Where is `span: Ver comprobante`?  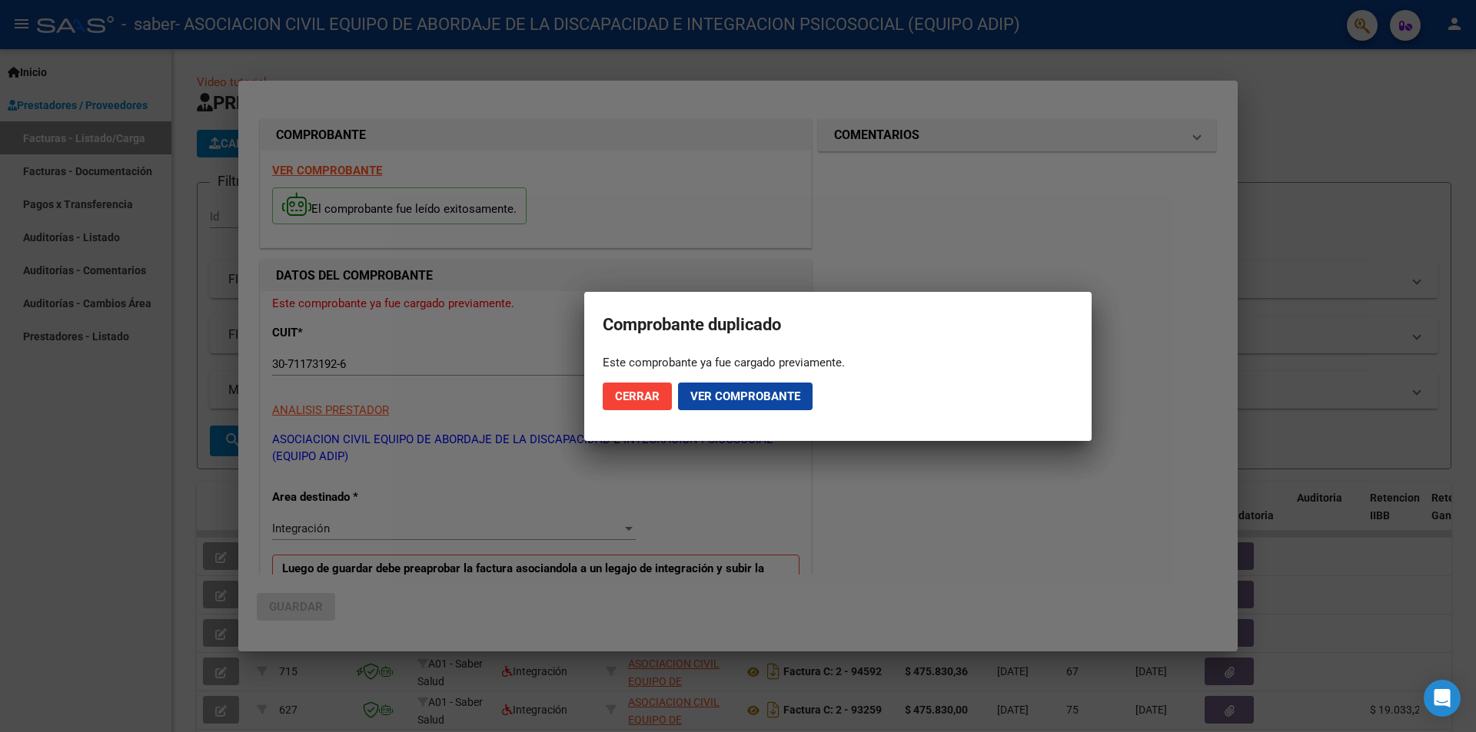
span: Ver comprobante is located at coordinates (745, 397).